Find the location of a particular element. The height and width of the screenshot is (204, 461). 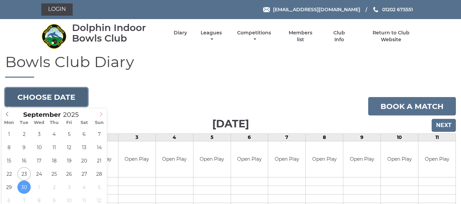

span: September 1, 2025 is located at coordinates (9, 134).